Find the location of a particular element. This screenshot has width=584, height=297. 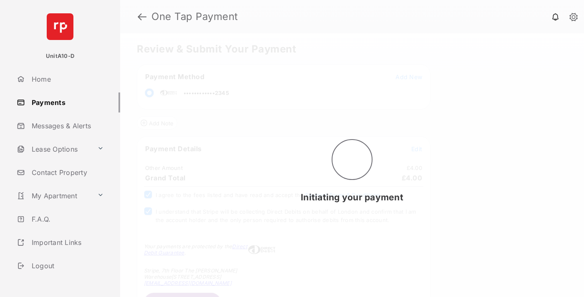

a: Important Links is located at coordinates (60, 243).